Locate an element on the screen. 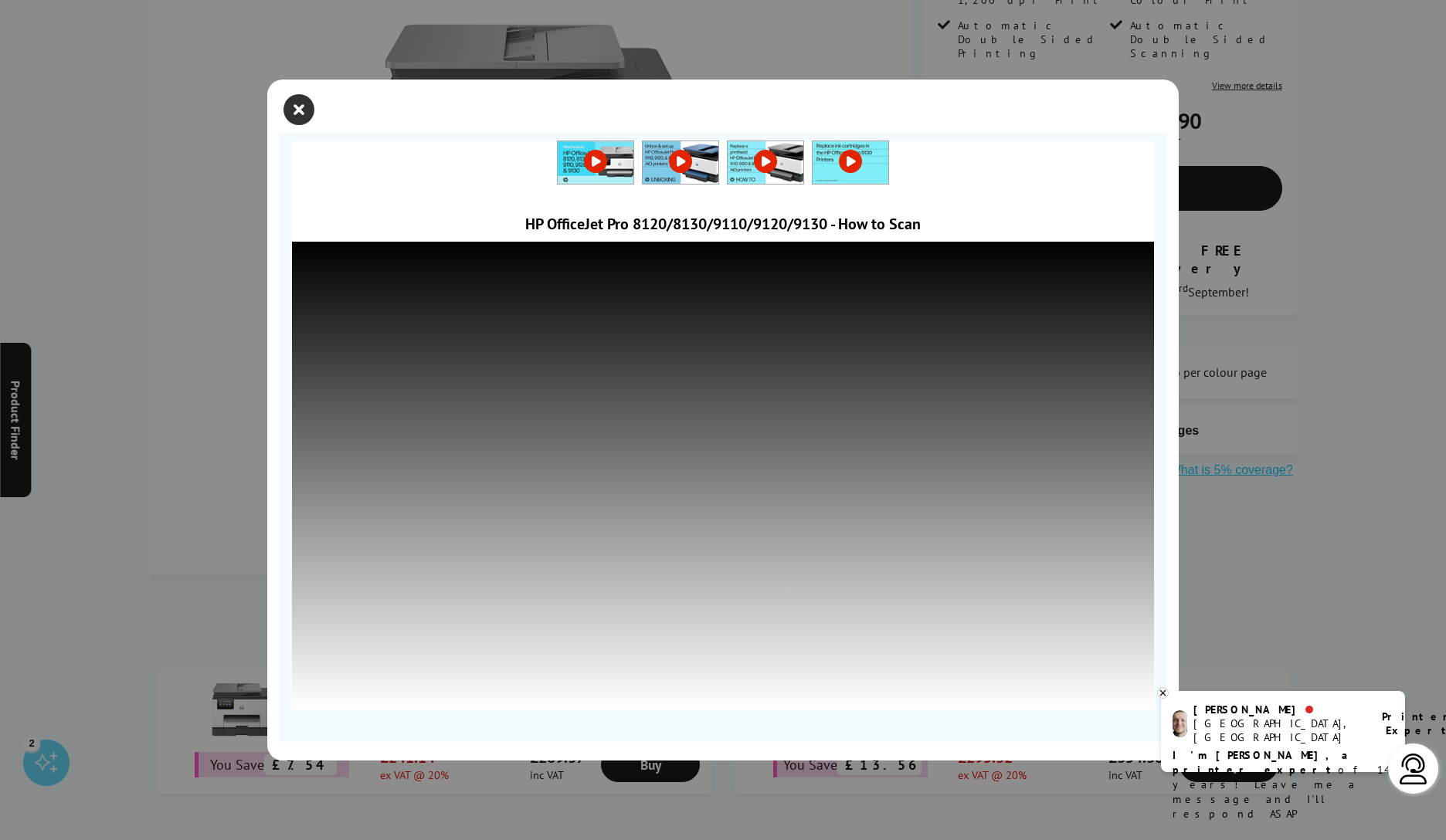 The width and height of the screenshot is (1446, 840). p: of 14 years! Leave me a message and I'll respond ASAP is located at coordinates (1283, 784).